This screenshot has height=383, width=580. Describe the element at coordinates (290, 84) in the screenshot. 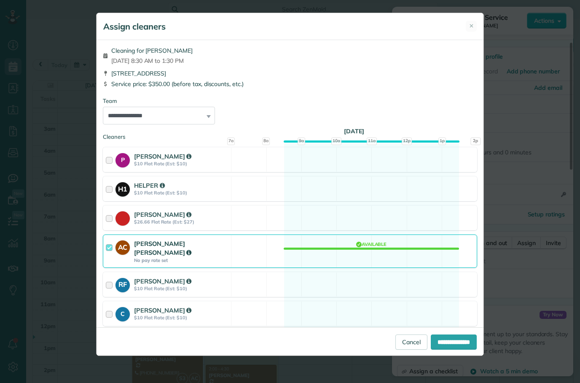

I see `div: Service price: $350.00 (before tax, discounts, etc.)` at that location.